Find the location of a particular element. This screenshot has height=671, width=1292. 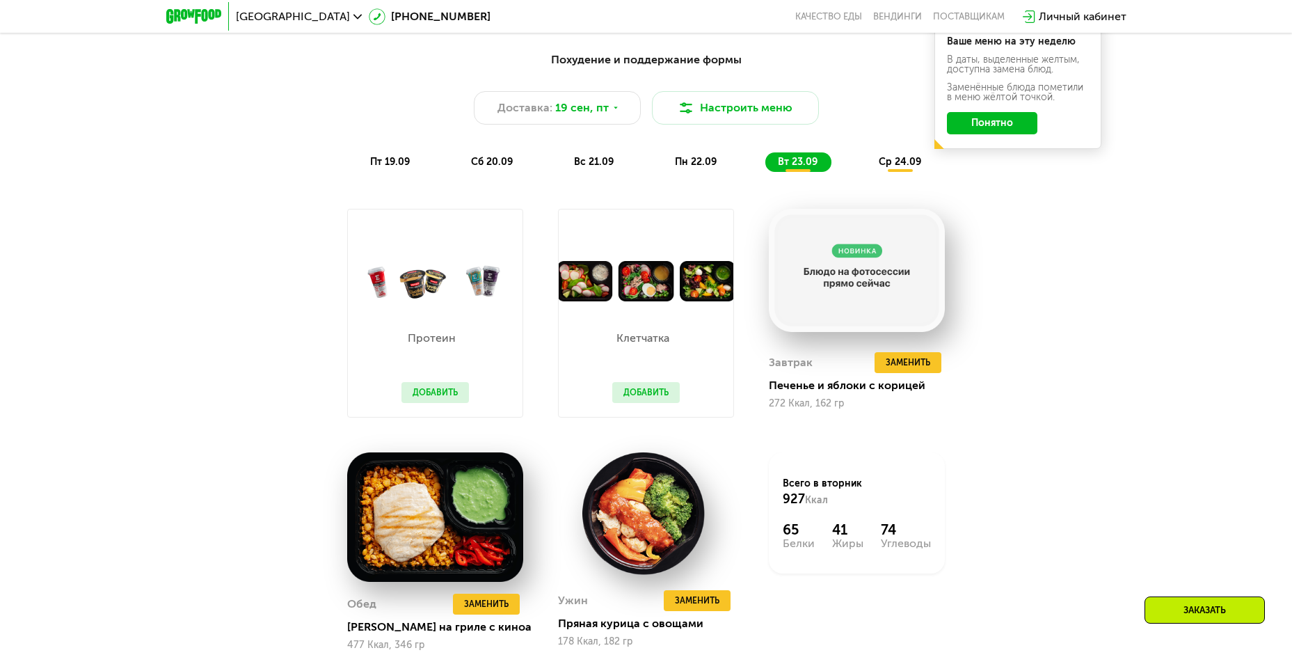

span: ср 24.09 is located at coordinates (900, 161).